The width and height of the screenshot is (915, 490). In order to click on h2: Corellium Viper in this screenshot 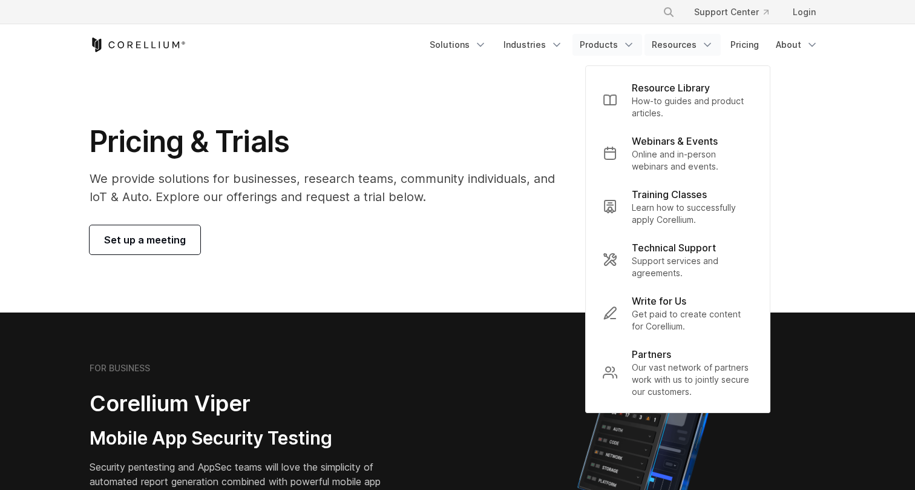, I will do `click(245, 403)`.